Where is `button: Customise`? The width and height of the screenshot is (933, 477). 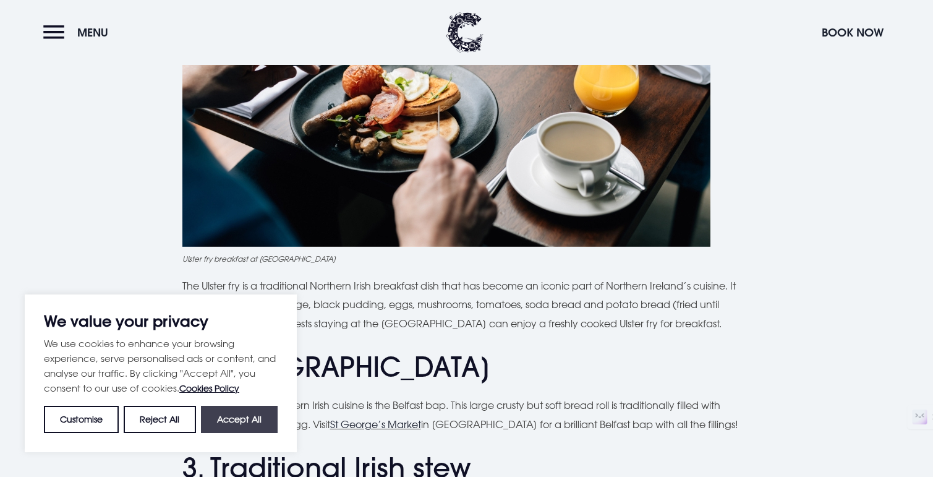 button: Customise is located at coordinates (81, 419).